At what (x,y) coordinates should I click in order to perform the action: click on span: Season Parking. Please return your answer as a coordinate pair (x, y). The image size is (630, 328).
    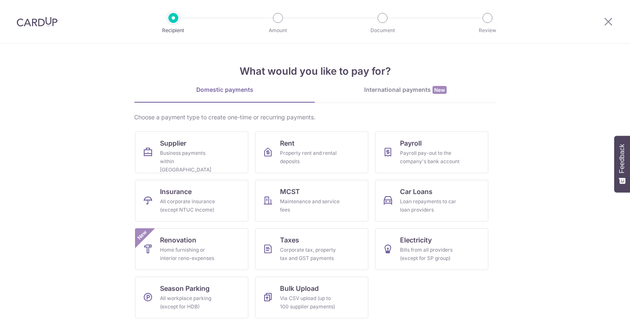
    Looking at the image, I should click on (185, 288).